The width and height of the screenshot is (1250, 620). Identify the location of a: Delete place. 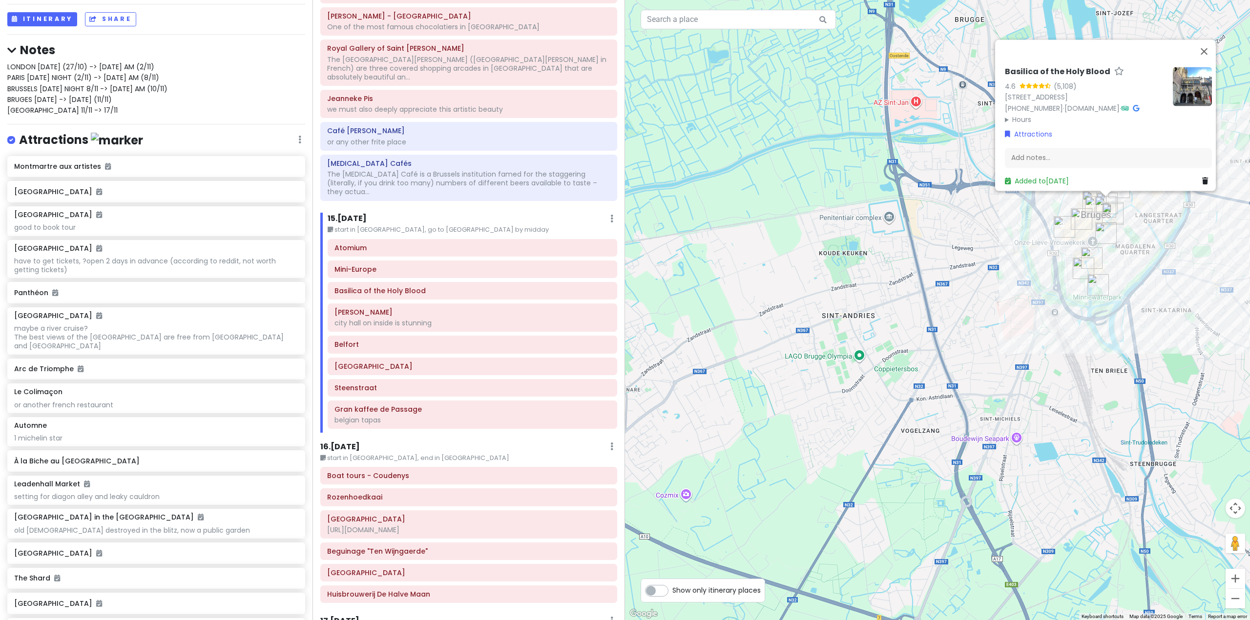
(1207, 181).